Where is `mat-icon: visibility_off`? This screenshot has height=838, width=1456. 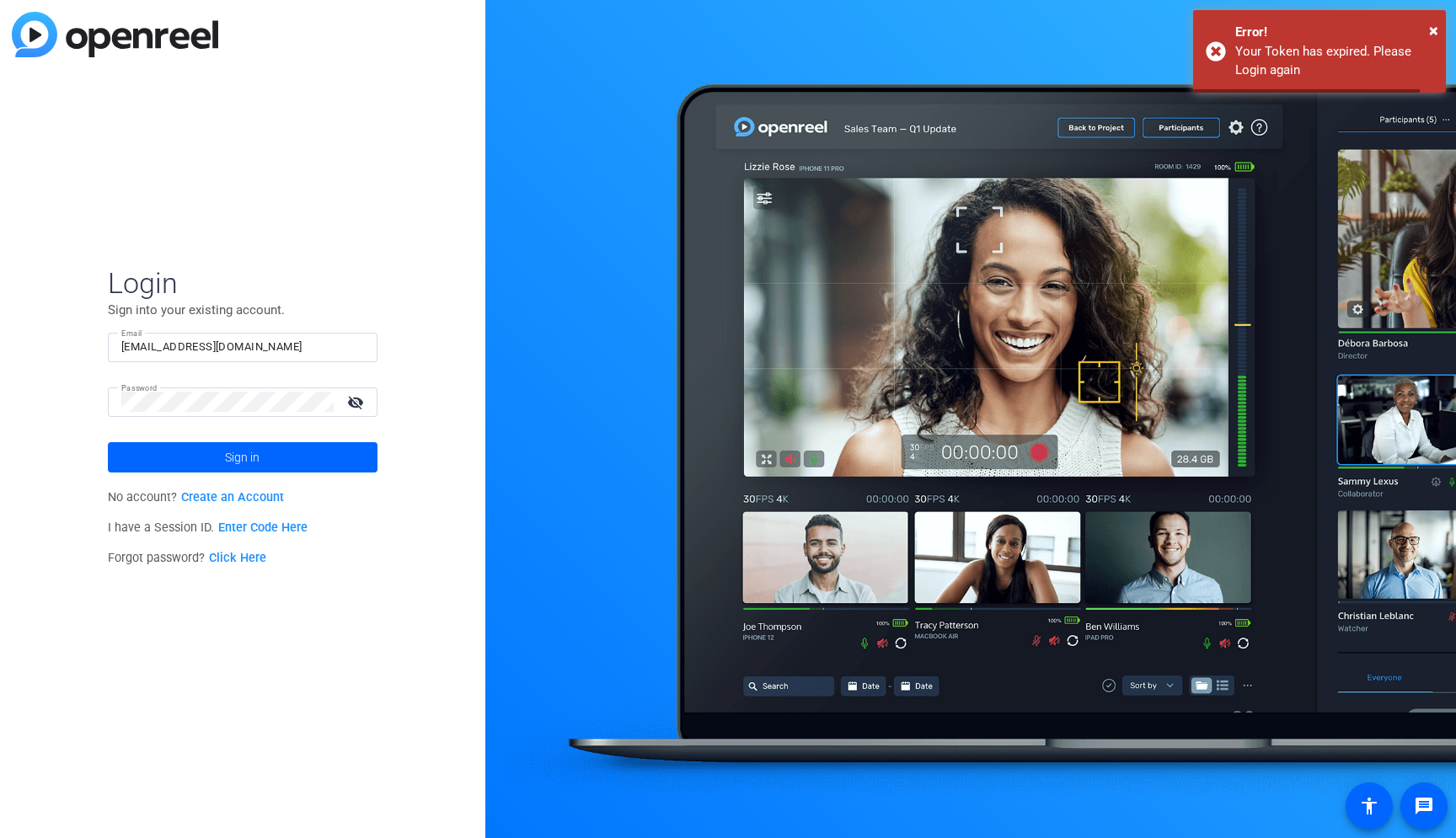
mat-icon: visibility_off is located at coordinates (358, 401).